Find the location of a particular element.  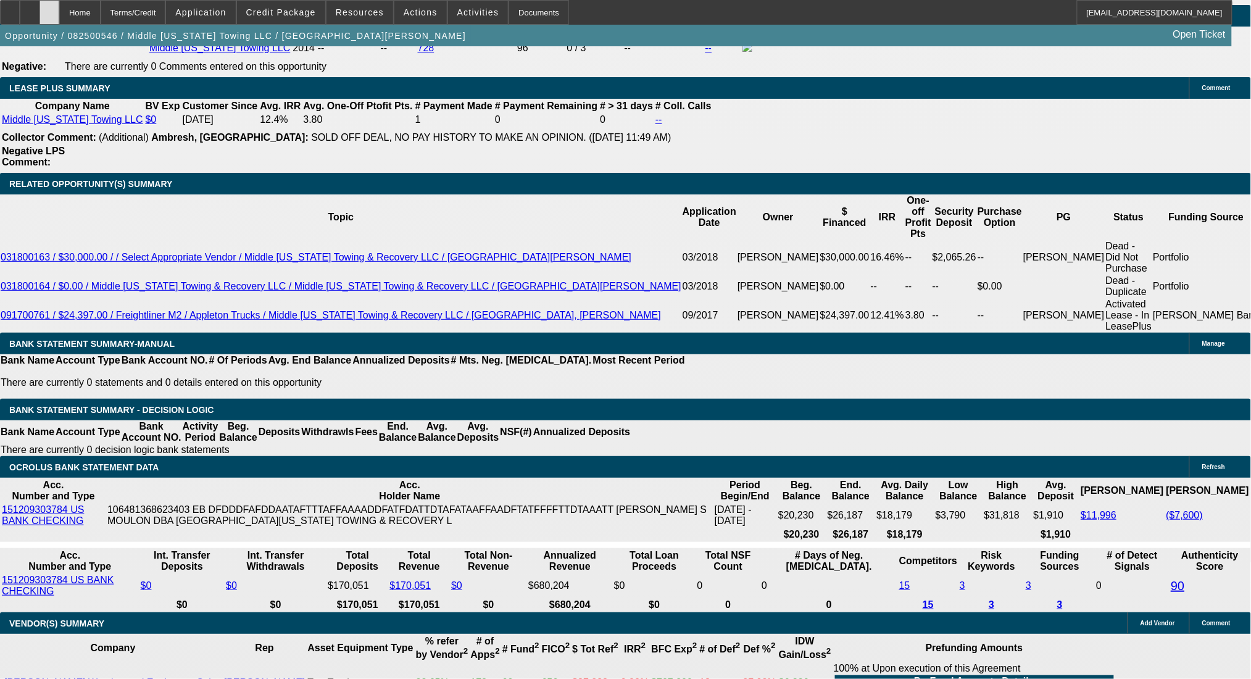

a: 3 is located at coordinates (991, 604).